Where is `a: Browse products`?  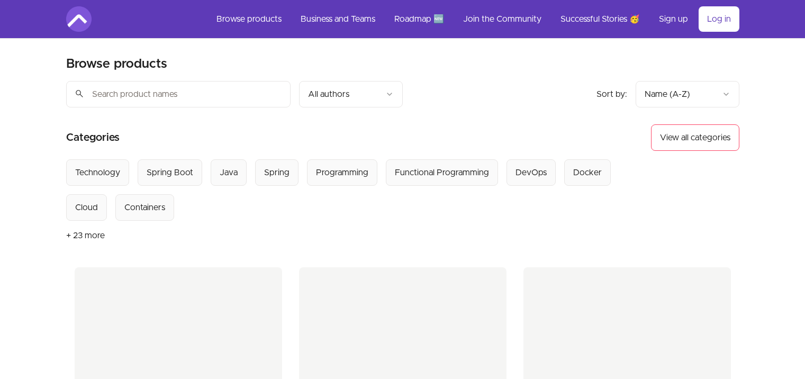
a: Browse products is located at coordinates (249, 19).